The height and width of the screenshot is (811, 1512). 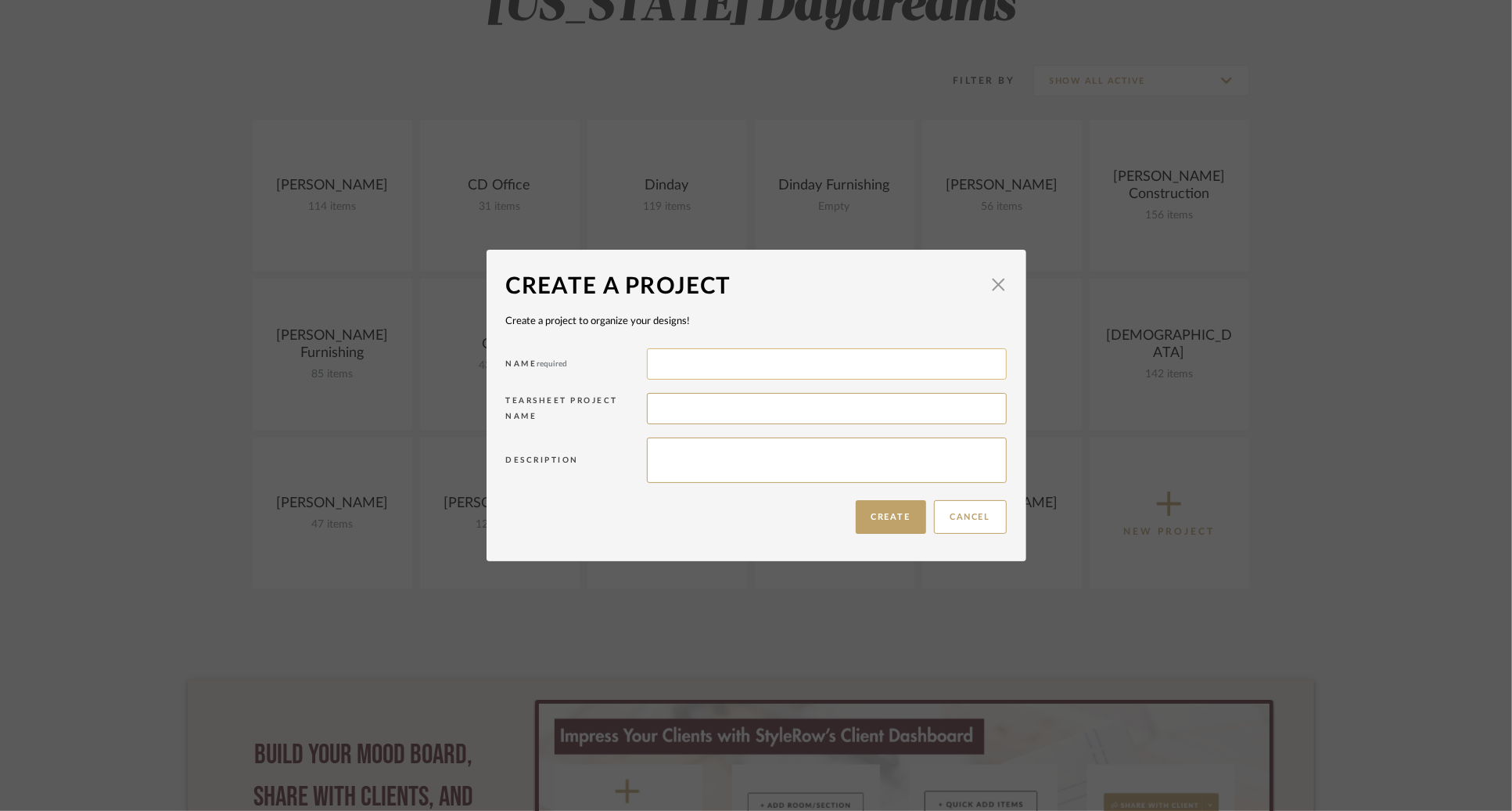 I want to click on span: required, so click(x=553, y=364).